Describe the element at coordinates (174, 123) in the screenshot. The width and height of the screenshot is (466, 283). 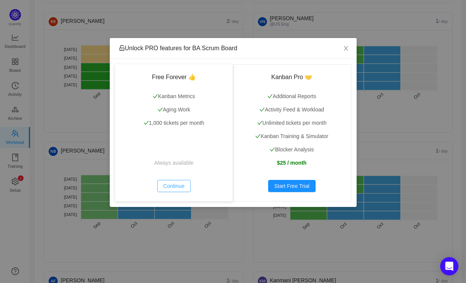
I see `span: 1,000 tickets per month` at that location.